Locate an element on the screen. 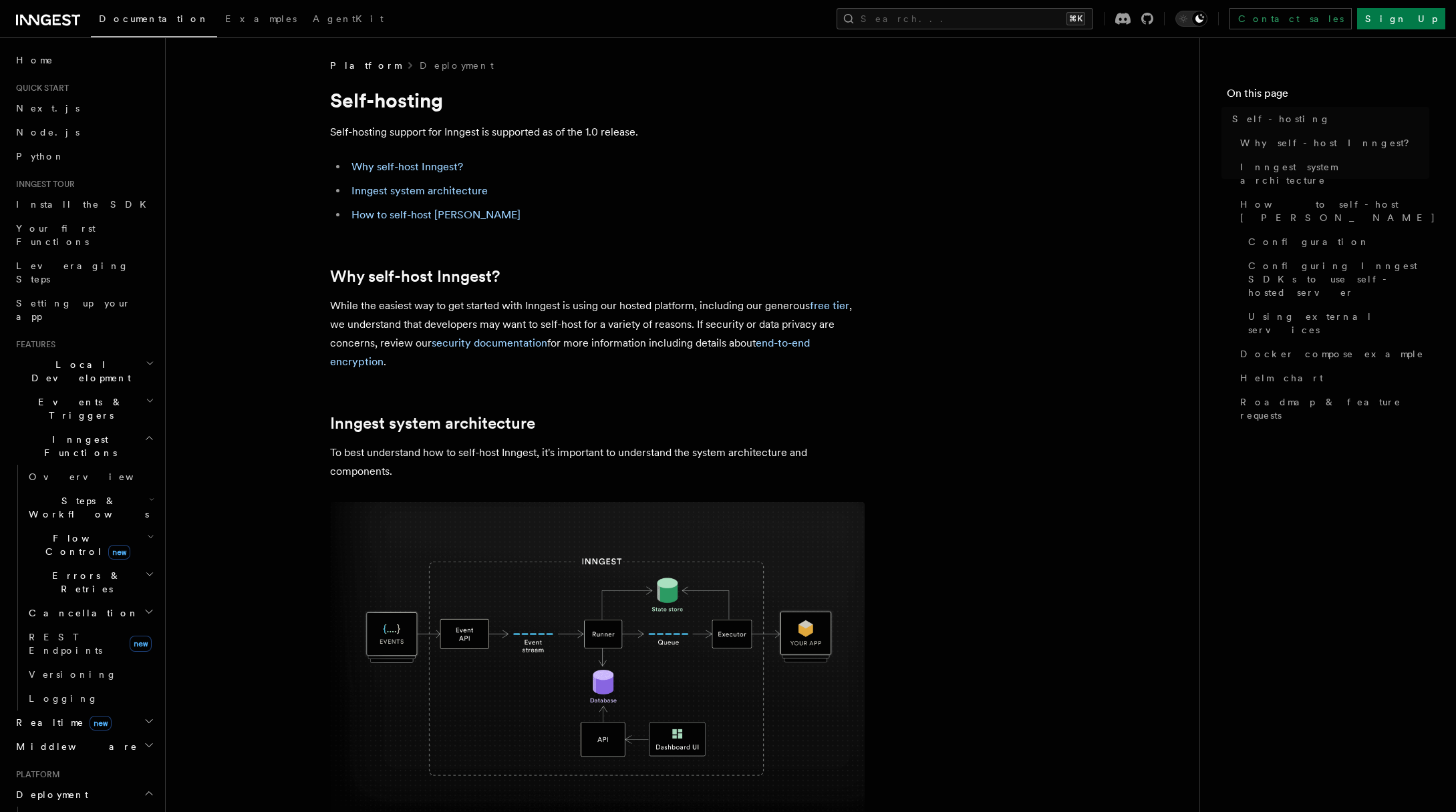 Image resolution: width=1456 pixels, height=812 pixels. span: Leveraging Steps is located at coordinates (72, 272).